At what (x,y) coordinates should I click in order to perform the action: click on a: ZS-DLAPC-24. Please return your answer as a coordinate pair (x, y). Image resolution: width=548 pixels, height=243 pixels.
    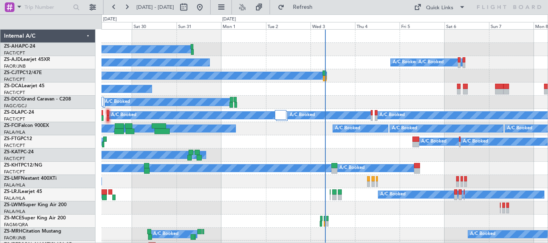
    Looking at the image, I should click on (19, 113).